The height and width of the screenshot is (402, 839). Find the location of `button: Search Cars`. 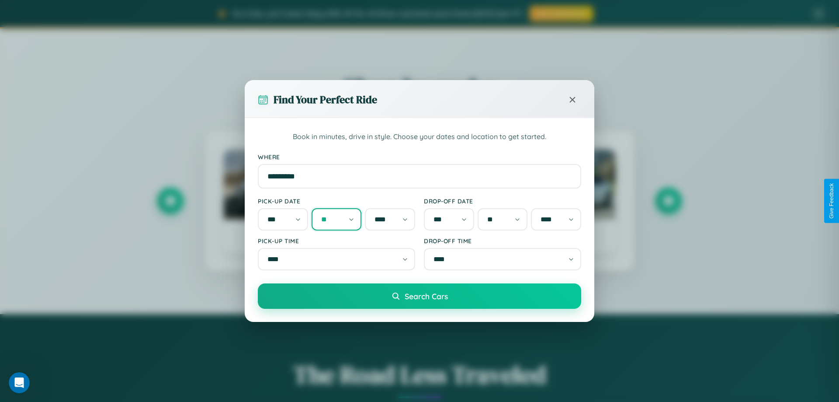

button: Search Cars is located at coordinates (420, 296).